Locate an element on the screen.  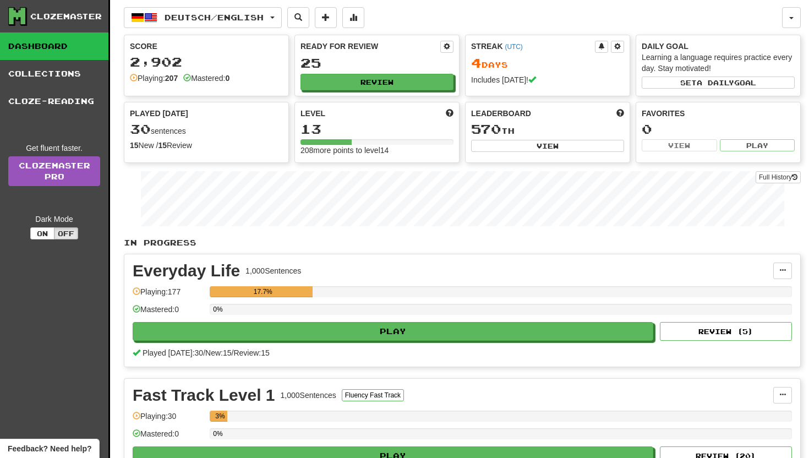
div: 0 is located at coordinates (718, 129).